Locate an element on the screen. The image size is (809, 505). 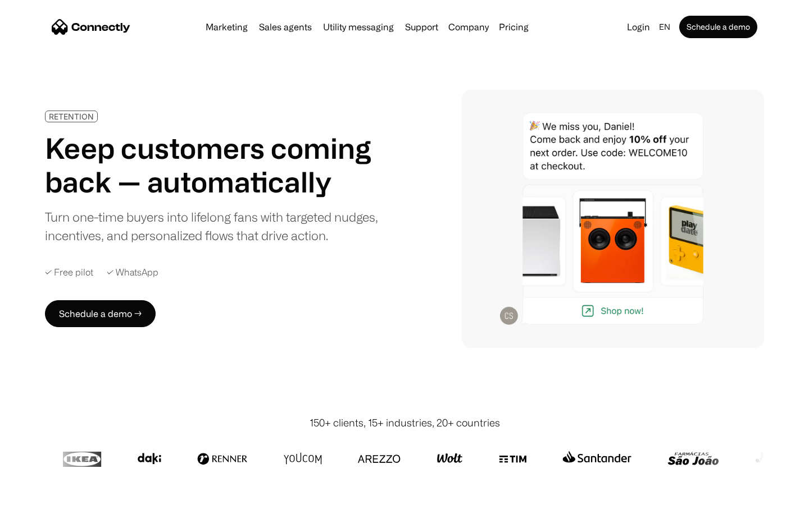
a: Pricing is located at coordinates (513, 27).